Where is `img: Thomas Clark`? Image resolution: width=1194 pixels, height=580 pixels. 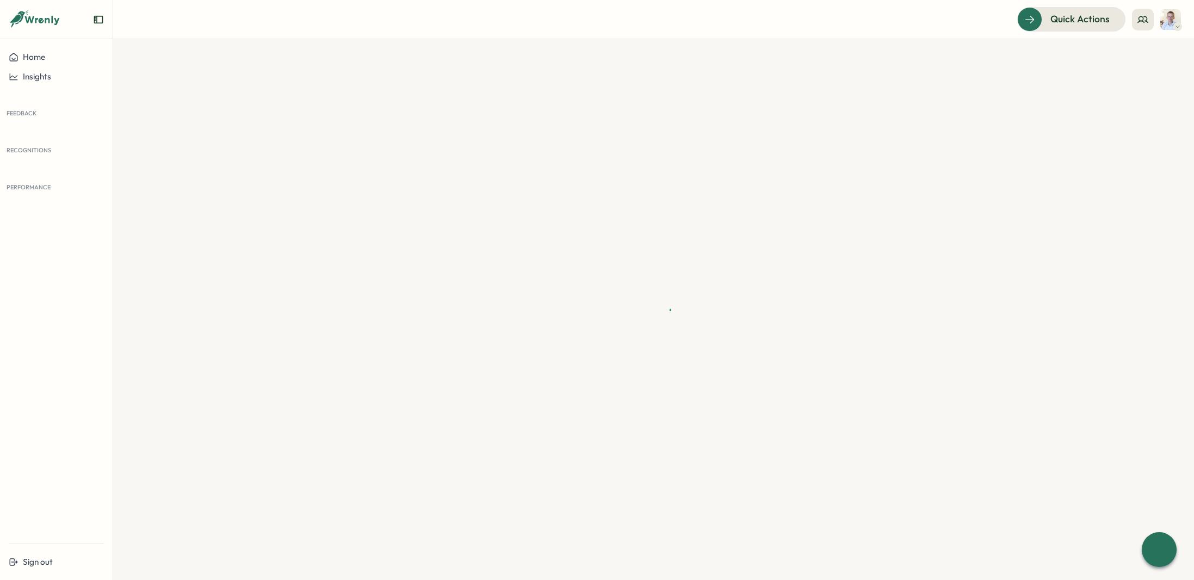
img: Thomas Clark is located at coordinates (1171, 20).